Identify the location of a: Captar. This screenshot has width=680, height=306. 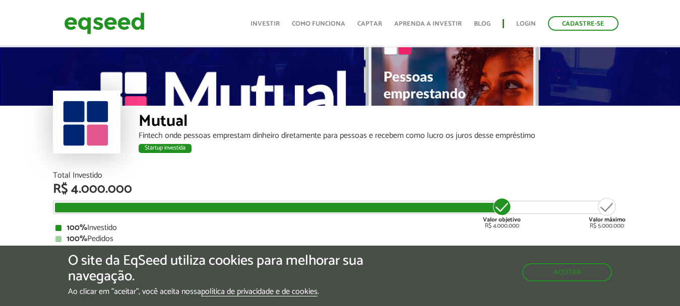
(369, 24).